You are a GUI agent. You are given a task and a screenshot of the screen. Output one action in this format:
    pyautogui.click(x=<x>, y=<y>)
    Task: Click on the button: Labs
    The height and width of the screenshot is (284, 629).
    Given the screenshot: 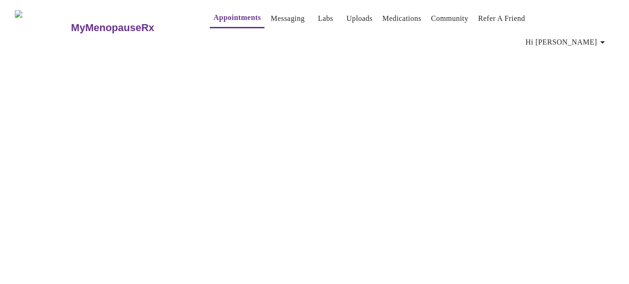 What is the action you would take?
    pyautogui.click(x=326, y=19)
    